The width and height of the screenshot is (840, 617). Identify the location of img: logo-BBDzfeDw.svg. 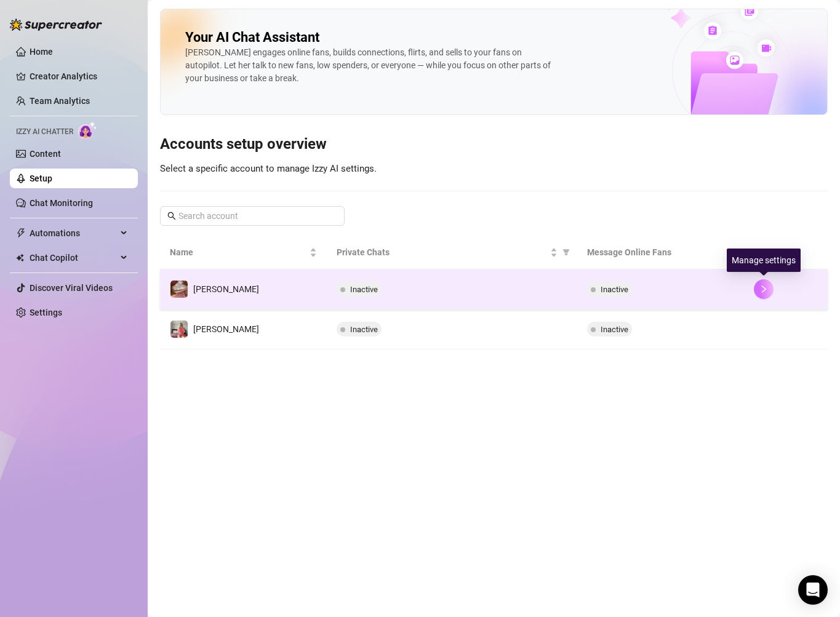
(56, 25).